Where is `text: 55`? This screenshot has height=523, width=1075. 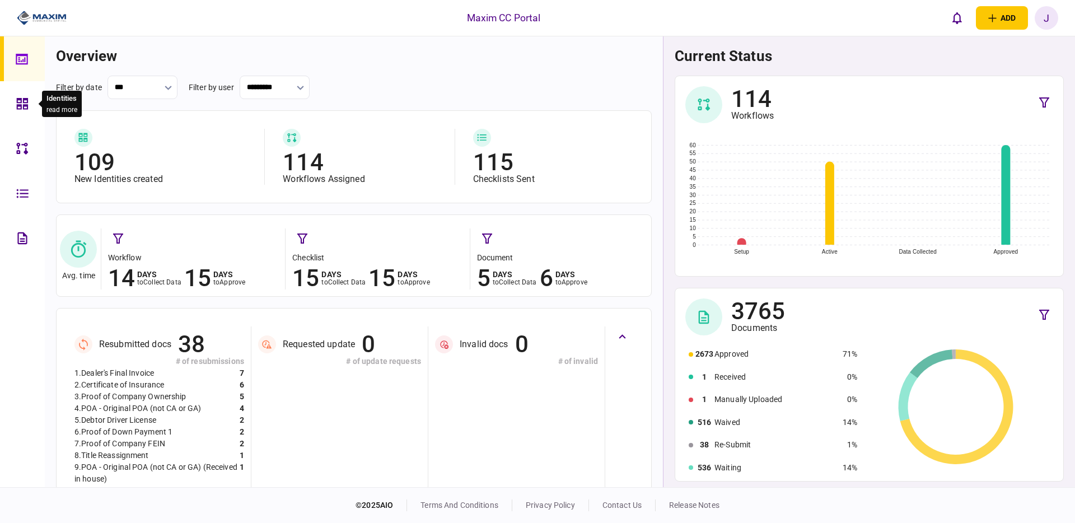
text: 55 is located at coordinates (693, 153).